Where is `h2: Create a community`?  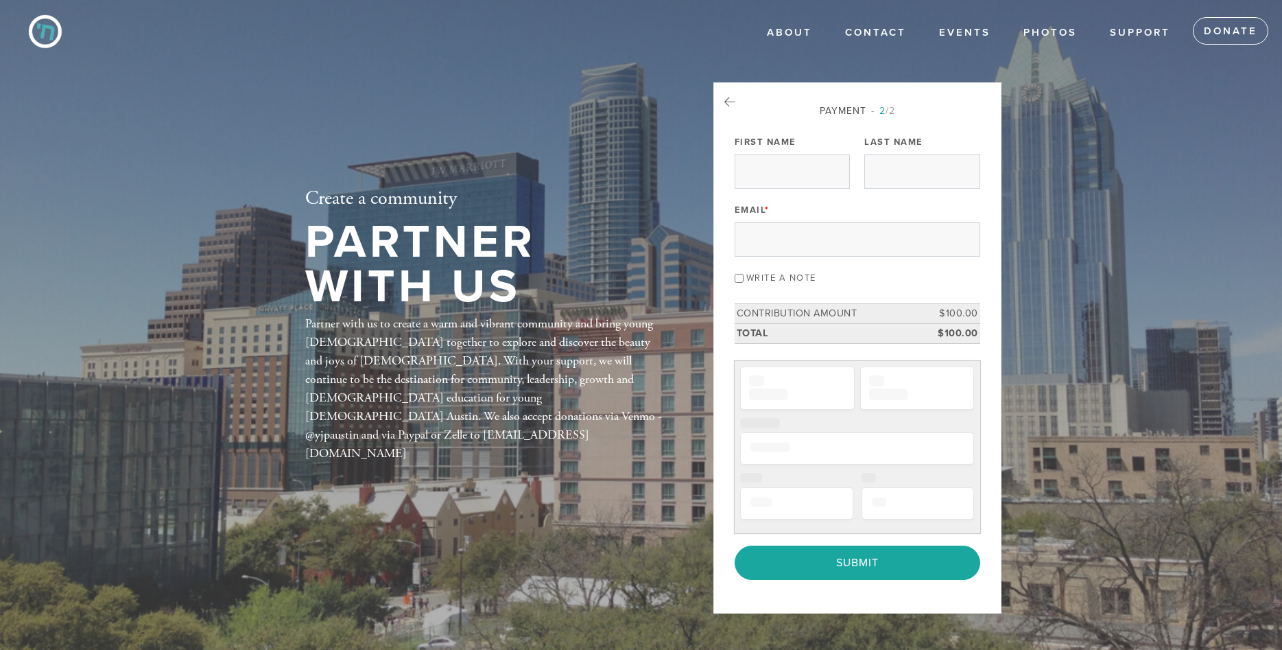 h2: Create a community is located at coordinates (487, 199).